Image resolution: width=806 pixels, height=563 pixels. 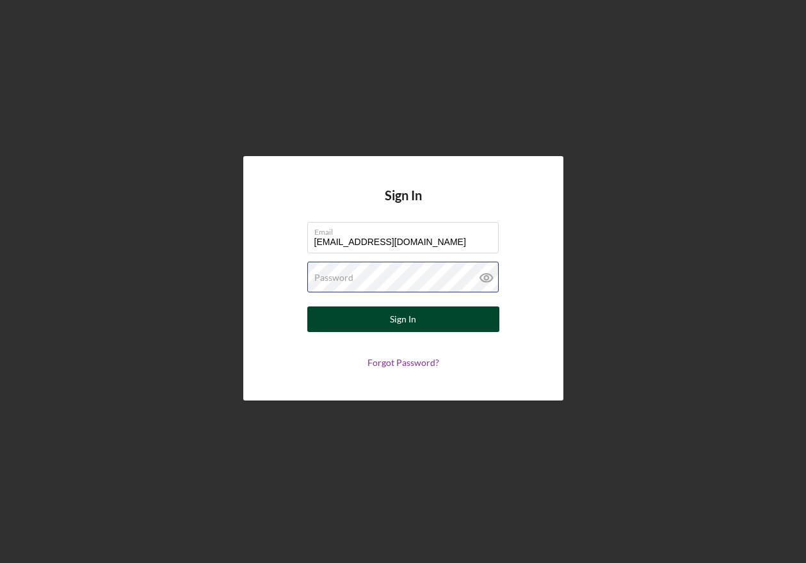 I want to click on h4: Sign In, so click(x=403, y=205).